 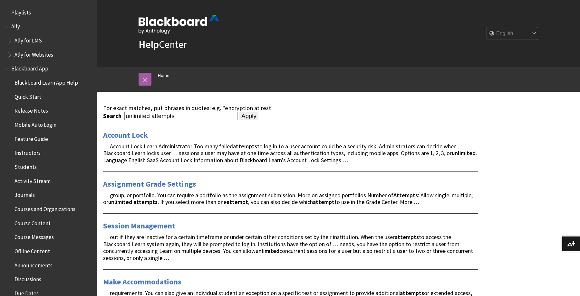 What do you see at coordinates (249, 116) in the screenshot?
I see `input: Apply` at bounding box center [249, 116].